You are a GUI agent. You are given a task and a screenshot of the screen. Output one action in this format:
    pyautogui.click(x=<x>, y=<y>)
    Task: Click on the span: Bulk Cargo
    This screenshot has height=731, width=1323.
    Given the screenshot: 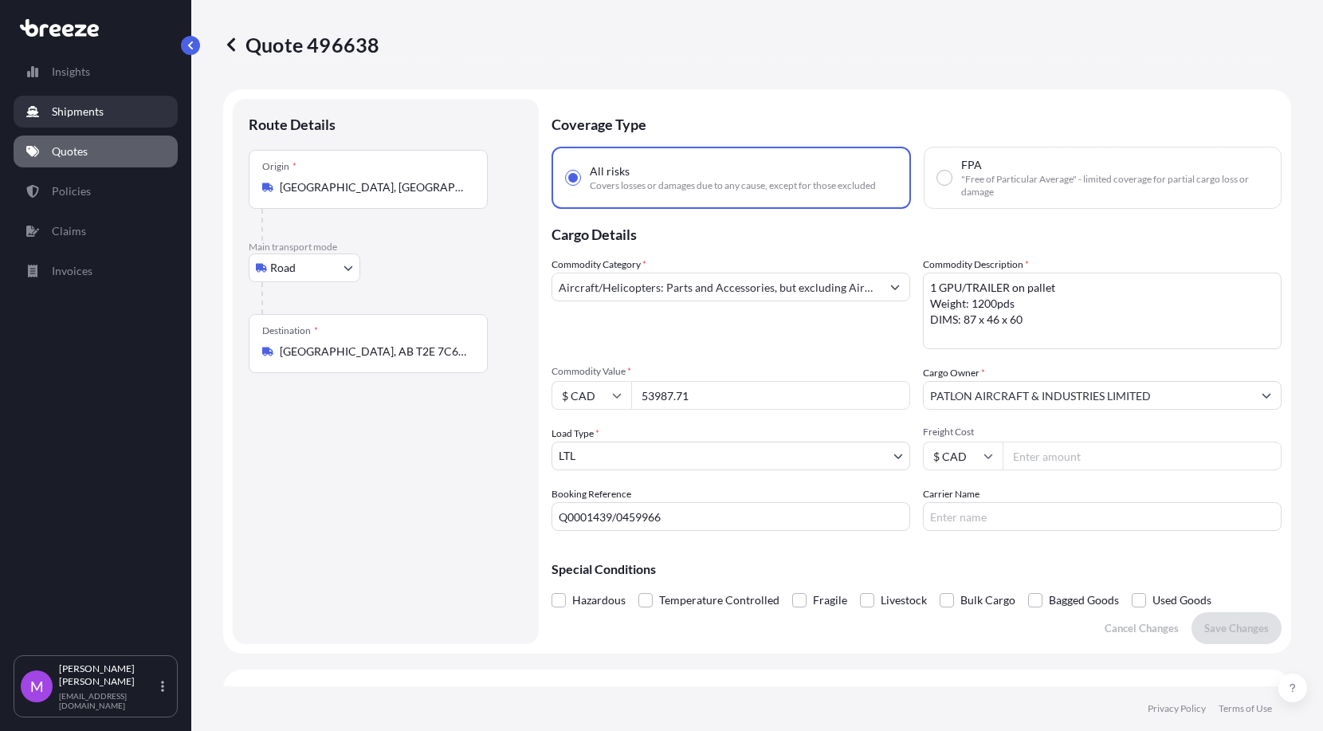 What is the action you would take?
    pyautogui.click(x=987, y=600)
    